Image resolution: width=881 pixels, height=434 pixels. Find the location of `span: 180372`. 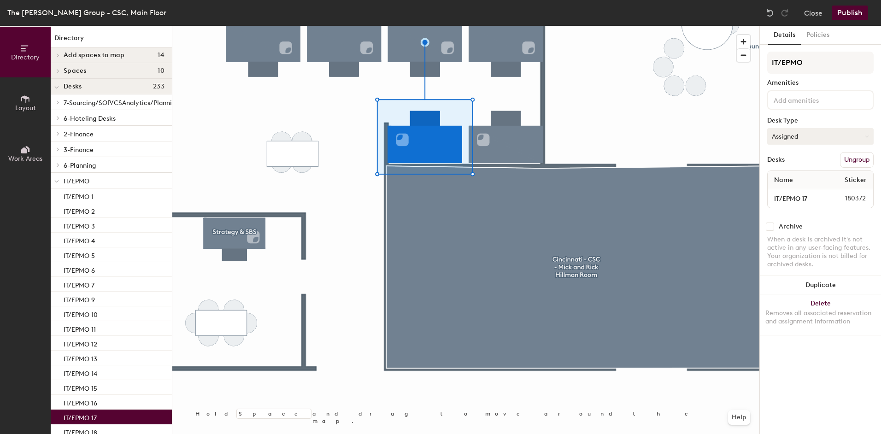

span: 180372 is located at coordinates (847, 199).